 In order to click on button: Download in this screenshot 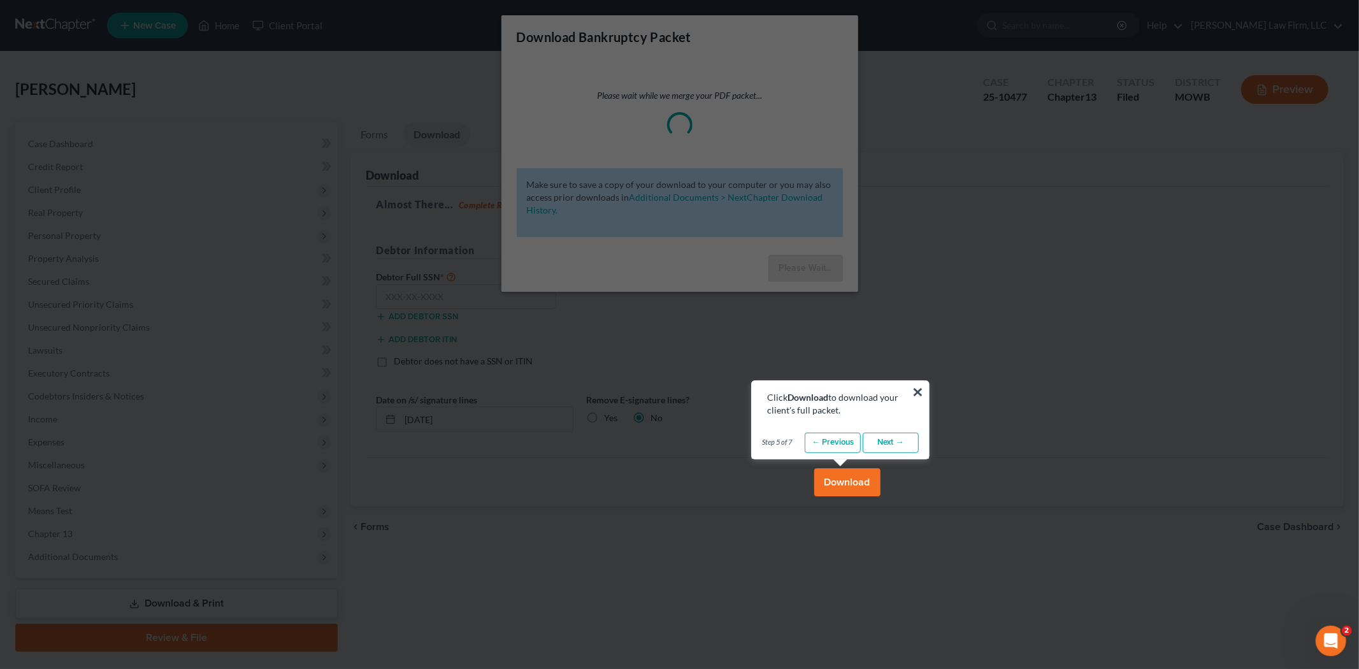, I will do `click(848, 482)`.